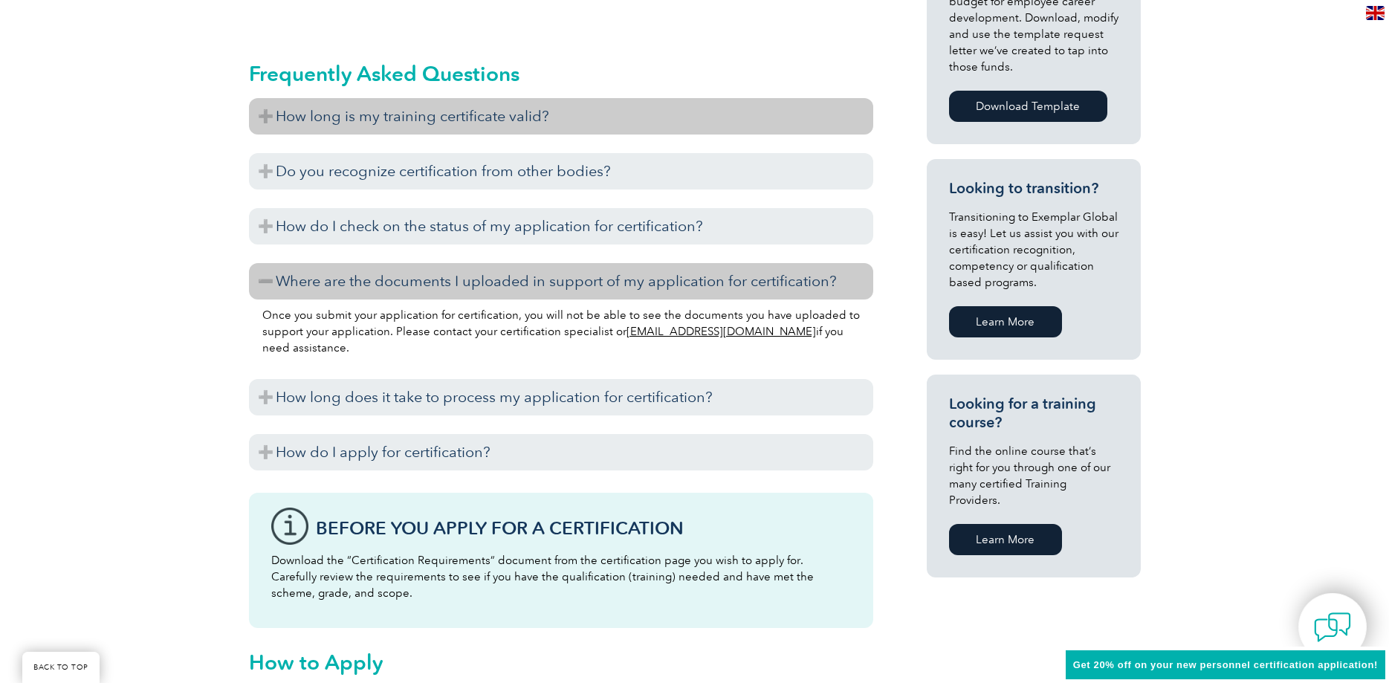  What do you see at coordinates (1225, 664) in the screenshot?
I see `span: Get 20% off on your new personnel certification application!` at bounding box center [1225, 664].